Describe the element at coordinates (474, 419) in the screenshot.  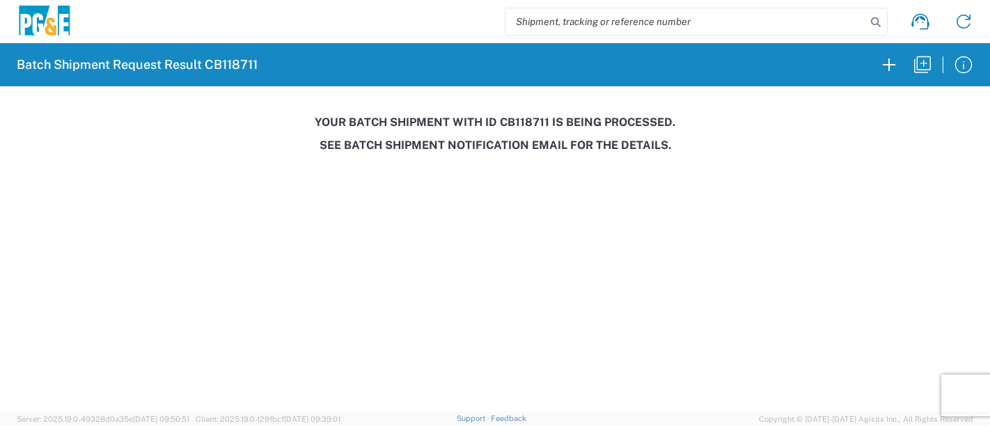
I see `a: Support` at that location.